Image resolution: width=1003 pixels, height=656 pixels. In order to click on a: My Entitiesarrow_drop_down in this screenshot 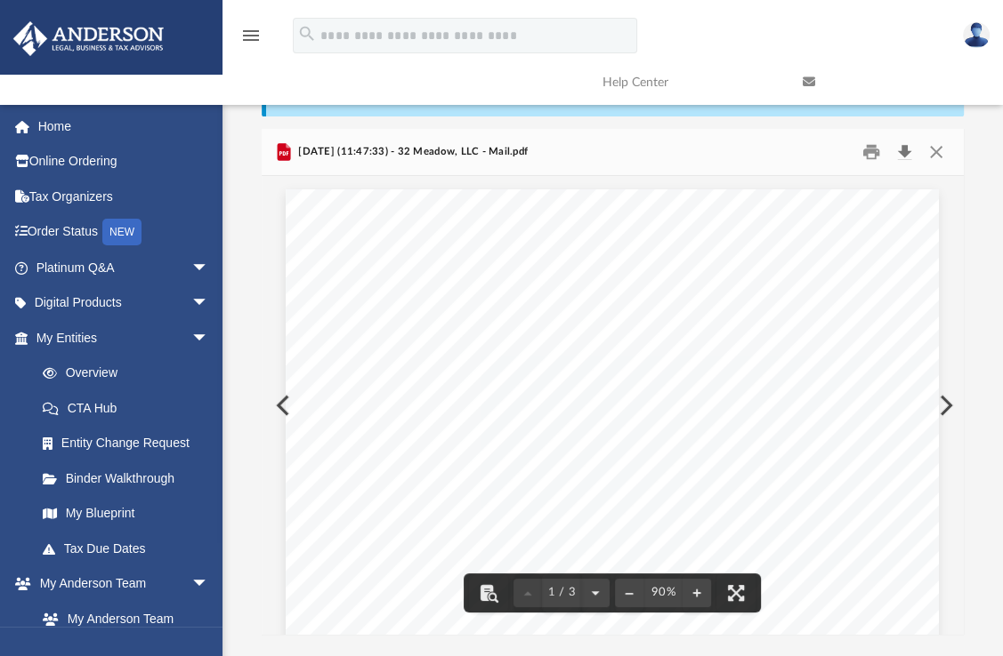, I will do `click(124, 338)`.